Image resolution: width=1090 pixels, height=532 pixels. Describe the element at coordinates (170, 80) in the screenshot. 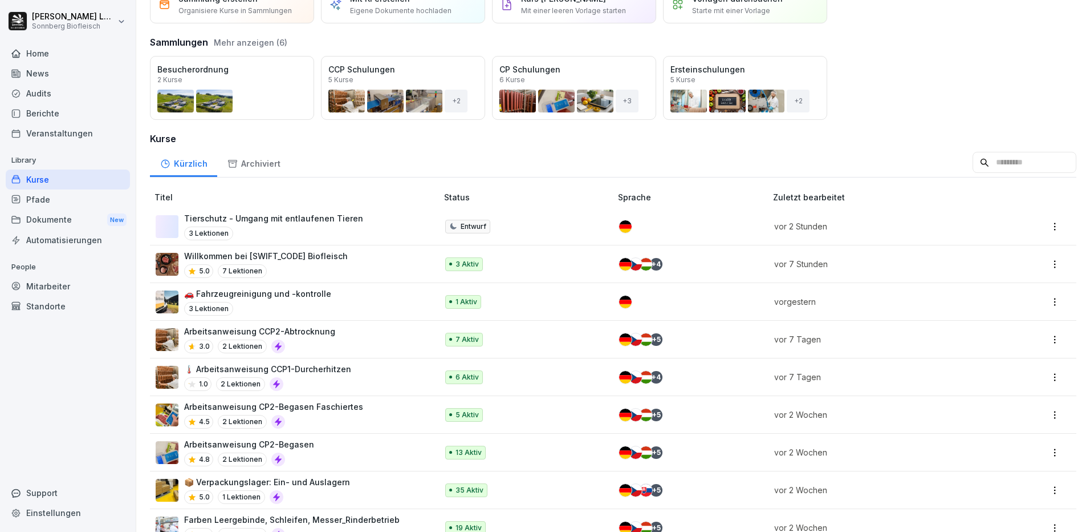

I see `p: 2 Kurse` at that location.